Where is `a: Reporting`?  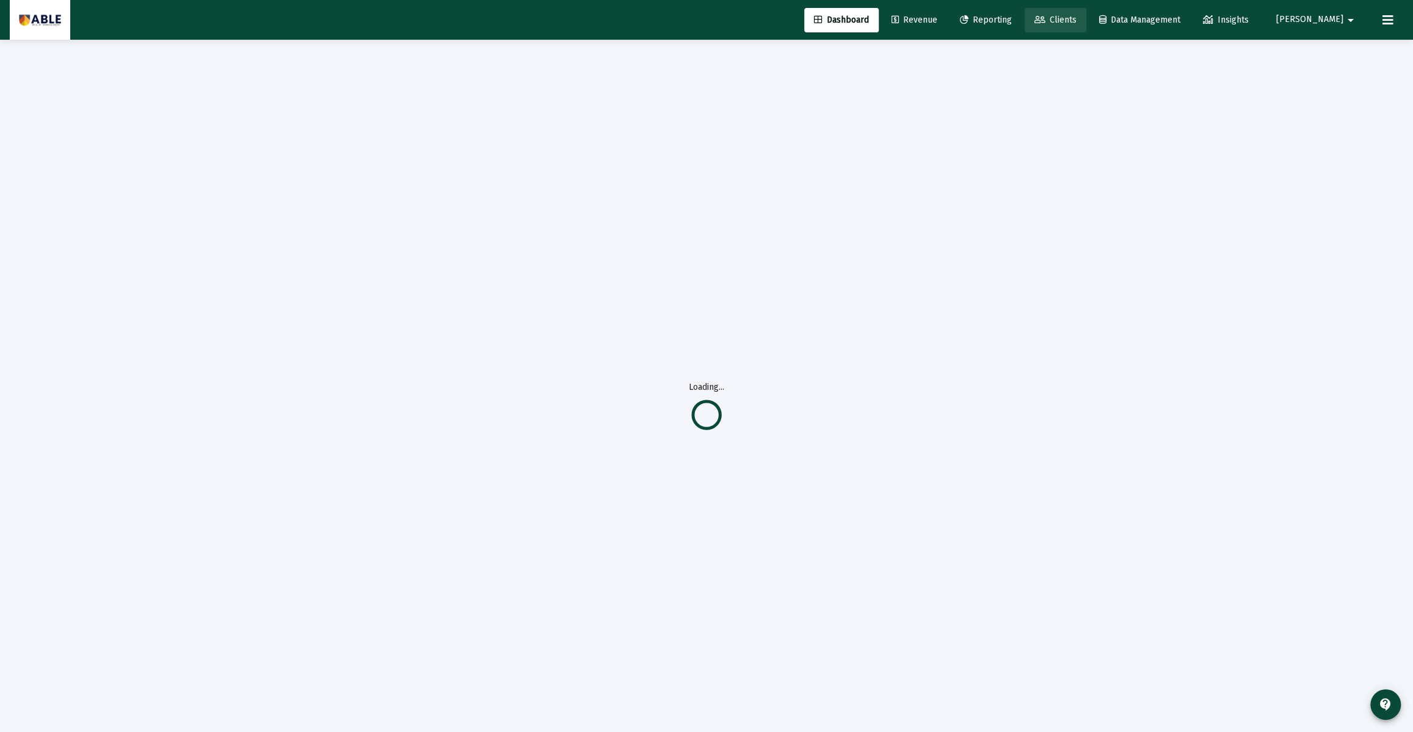 a: Reporting is located at coordinates (986, 20).